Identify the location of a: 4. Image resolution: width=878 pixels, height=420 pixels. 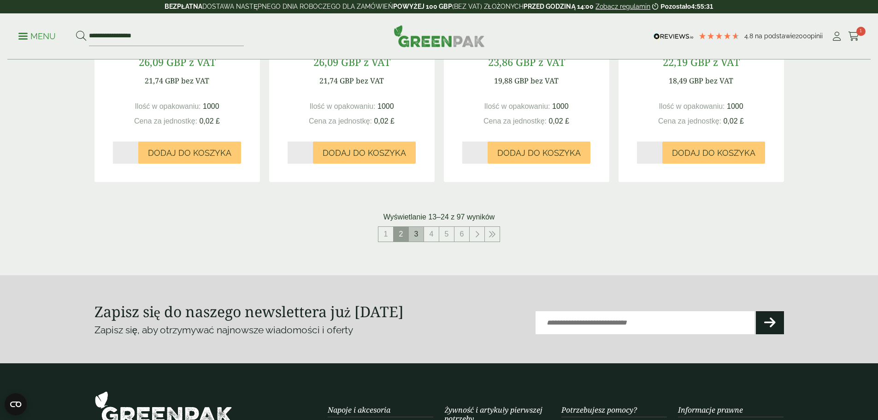
(431, 234).